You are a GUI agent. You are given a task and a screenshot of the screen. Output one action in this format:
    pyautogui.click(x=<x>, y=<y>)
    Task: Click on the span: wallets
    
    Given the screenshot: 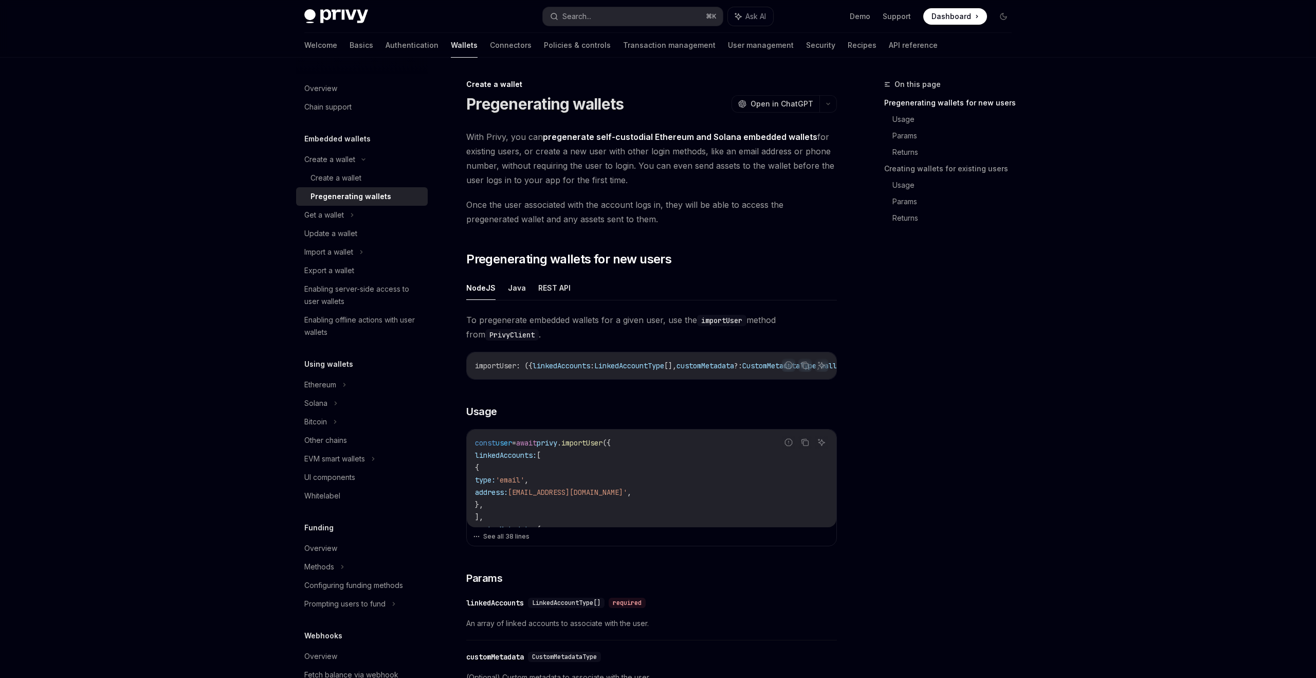 What is the action you would take?
    pyautogui.click(x=835, y=365)
    